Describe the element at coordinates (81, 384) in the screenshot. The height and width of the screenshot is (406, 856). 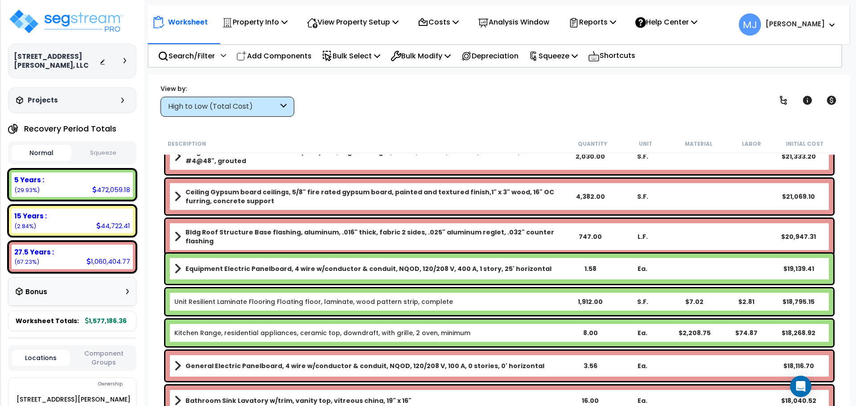
I see `div: Ownership` at that location.